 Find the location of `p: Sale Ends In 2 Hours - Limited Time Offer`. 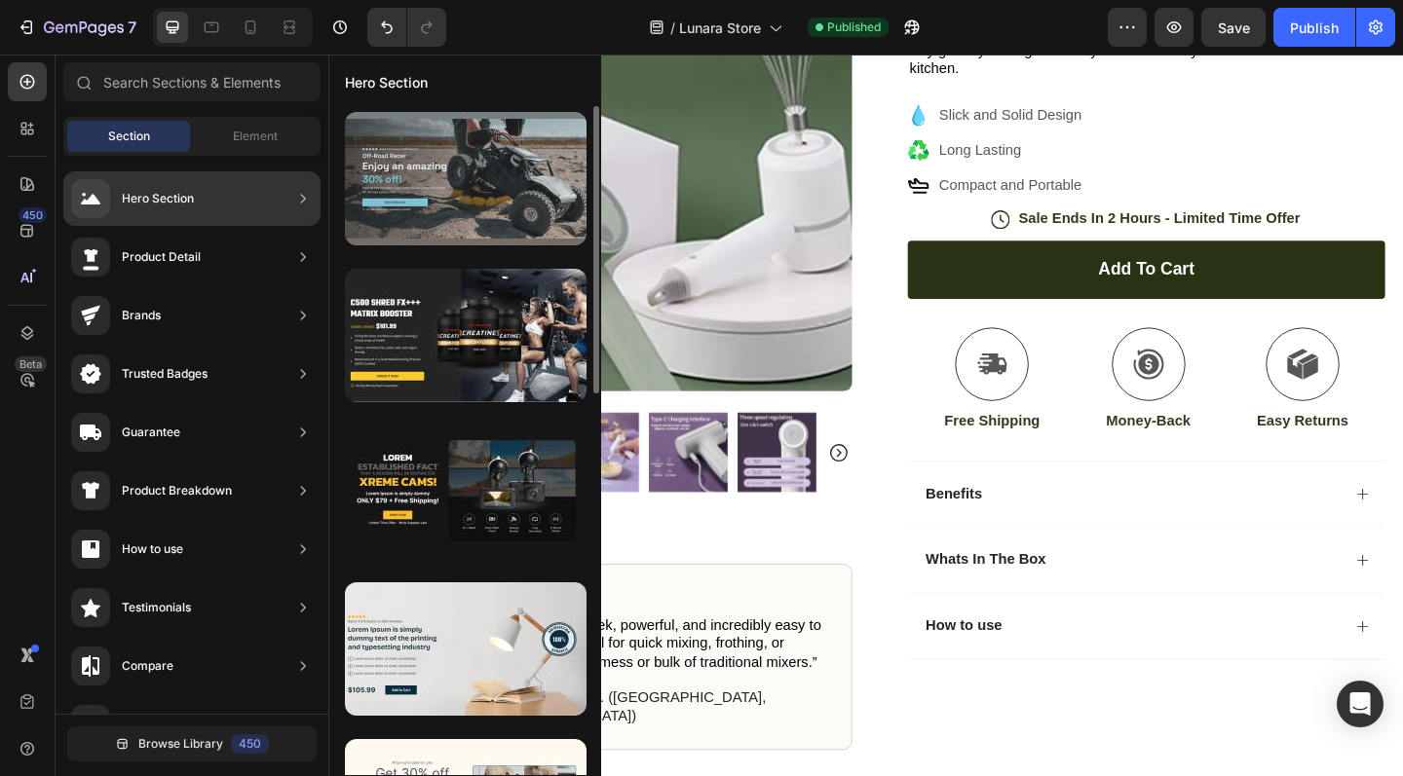

p: Sale Ends In 2 Hours - Limited Time Offer is located at coordinates (904, 178).